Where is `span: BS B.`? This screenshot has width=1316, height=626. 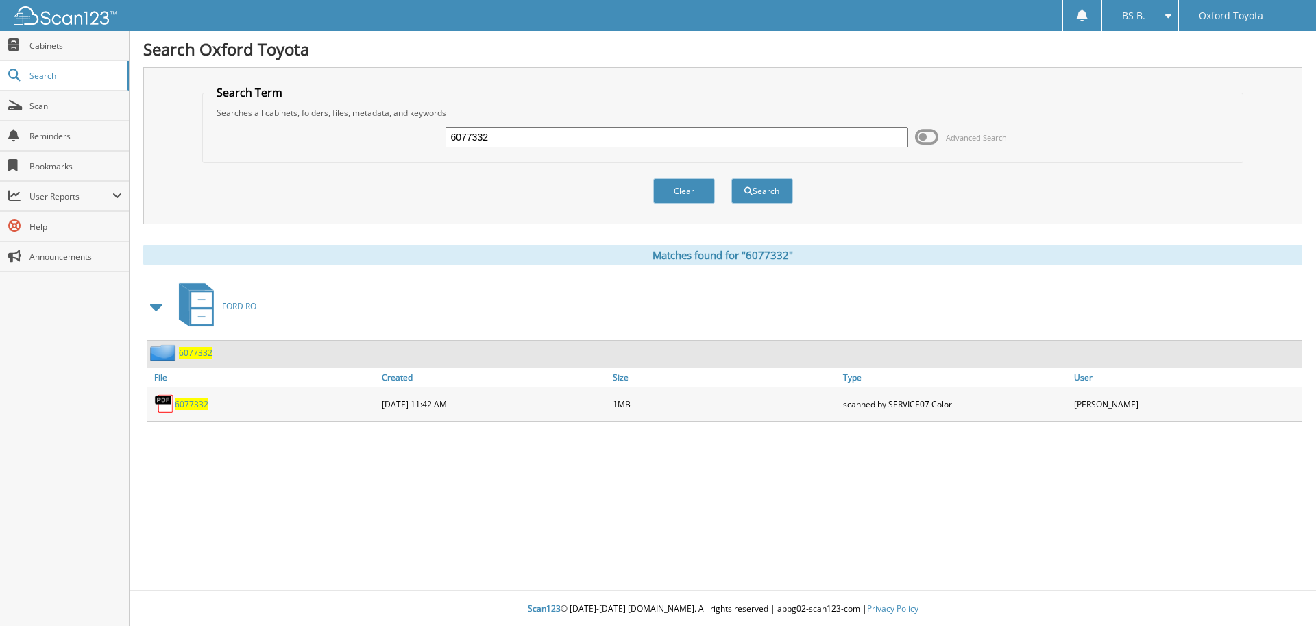
span: BS B. is located at coordinates (1133, 16).